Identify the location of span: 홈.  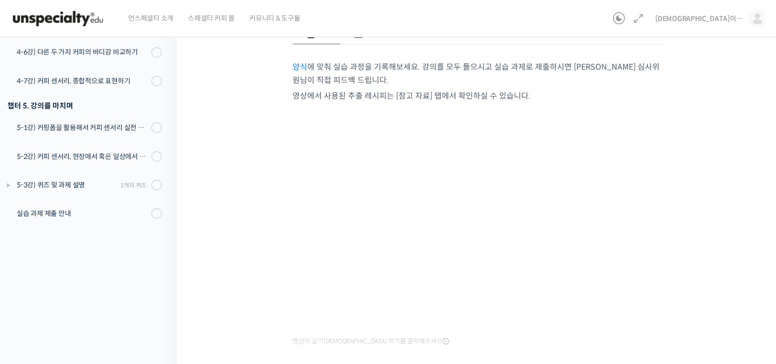
(34, 301).